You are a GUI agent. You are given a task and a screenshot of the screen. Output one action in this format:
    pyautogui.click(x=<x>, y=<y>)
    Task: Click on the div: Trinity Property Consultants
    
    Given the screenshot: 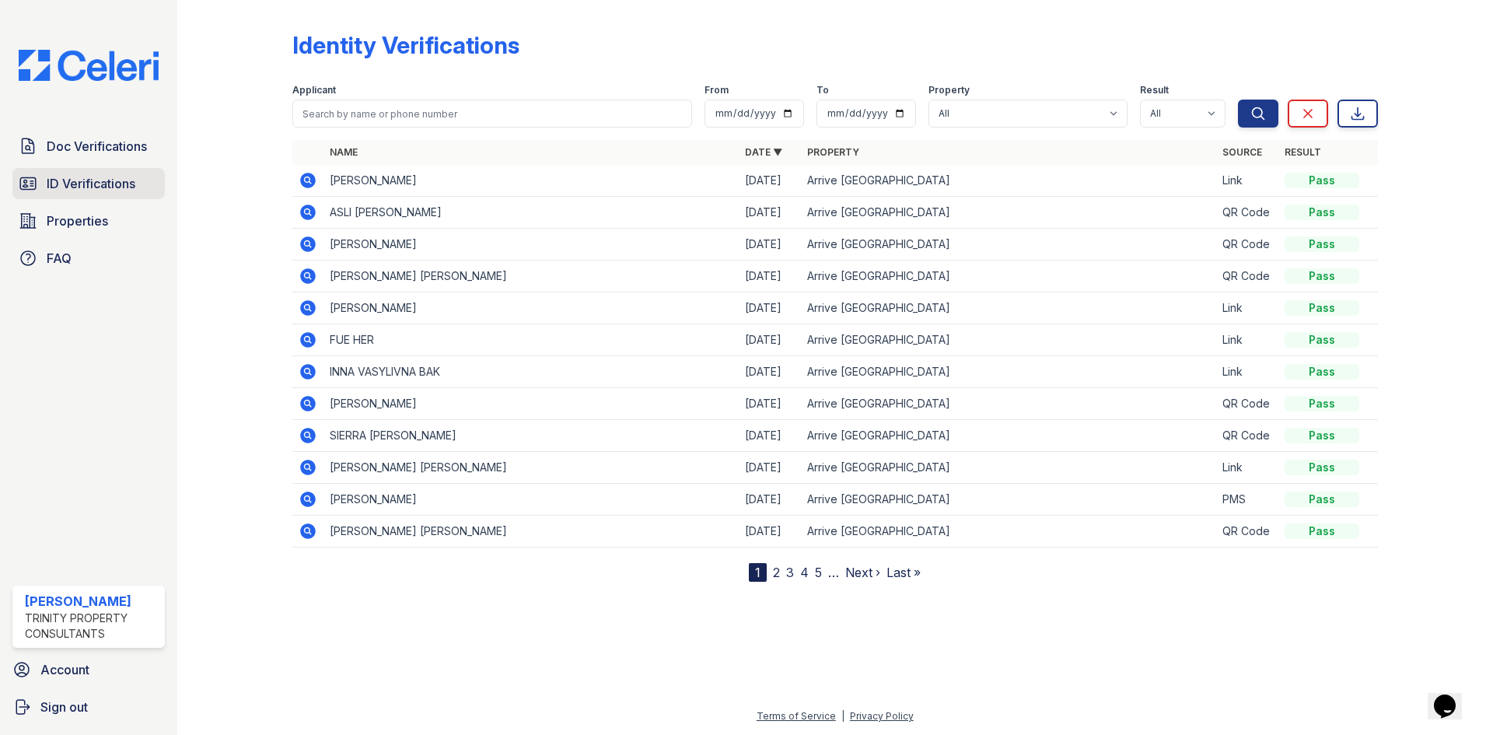 What is the action you would take?
    pyautogui.click(x=92, y=626)
    